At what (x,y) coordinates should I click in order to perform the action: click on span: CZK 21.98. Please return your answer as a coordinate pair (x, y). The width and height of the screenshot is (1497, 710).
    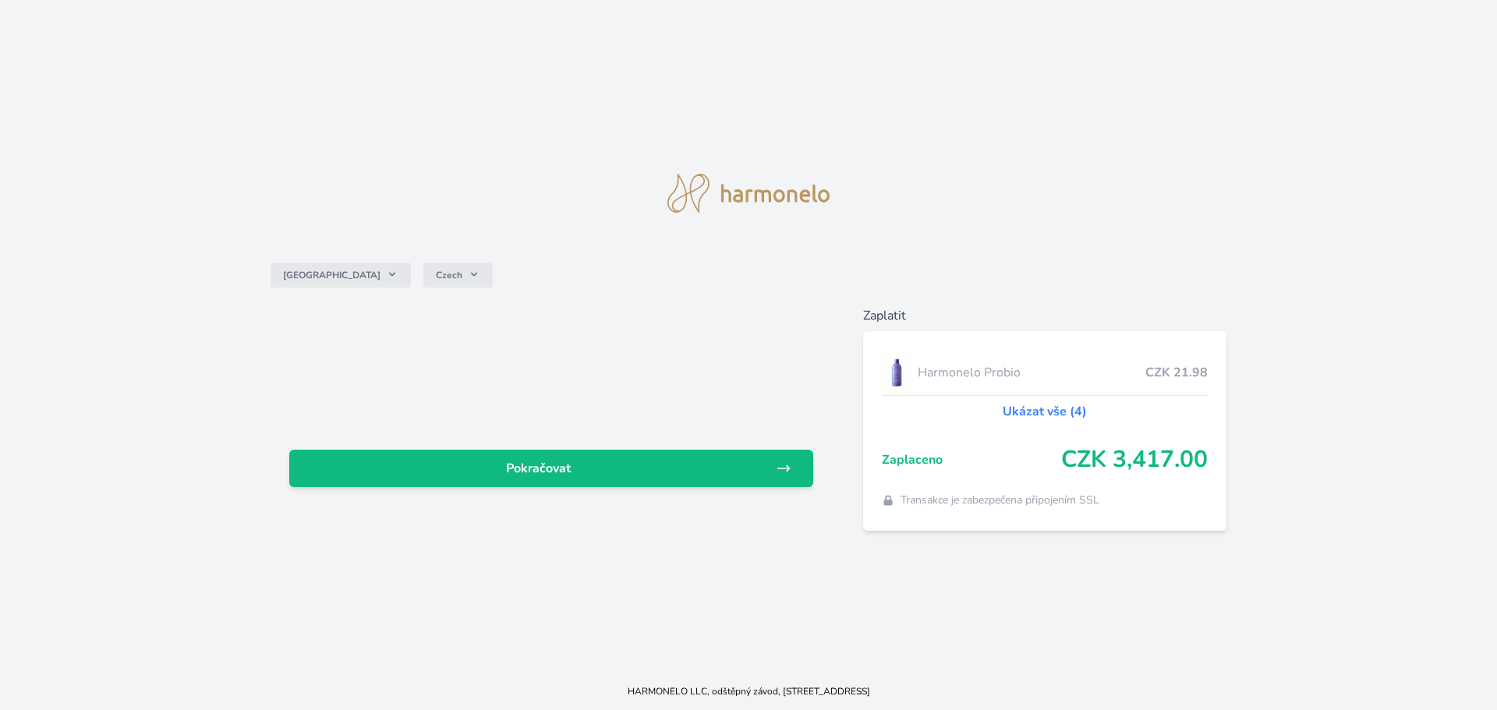
    Looking at the image, I should click on (1177, 373).